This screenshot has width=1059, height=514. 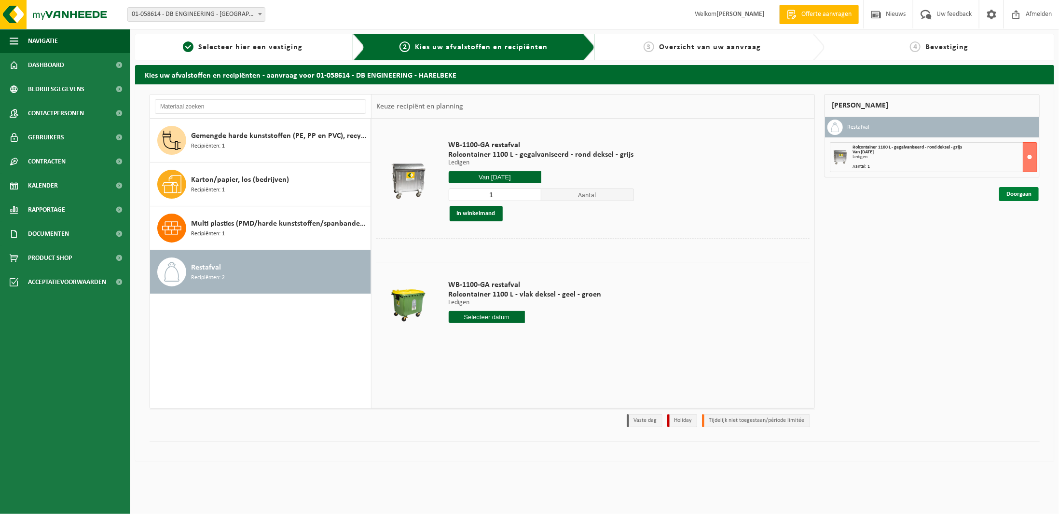 What do you see at coordinates (682, 421) in the screenshot?
I see `li: Holiday` at bounding box center [682, 421].